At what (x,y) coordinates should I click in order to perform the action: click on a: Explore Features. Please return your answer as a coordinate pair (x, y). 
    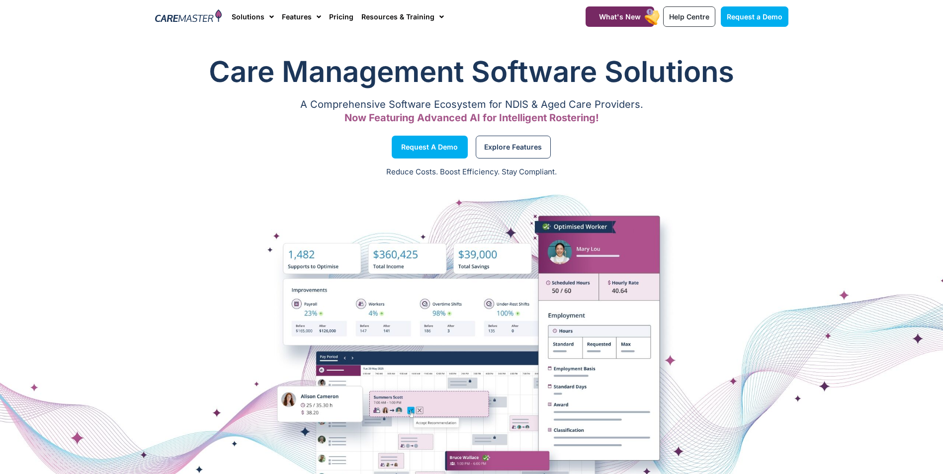
    Looking at the image, I should click on (513, 147).